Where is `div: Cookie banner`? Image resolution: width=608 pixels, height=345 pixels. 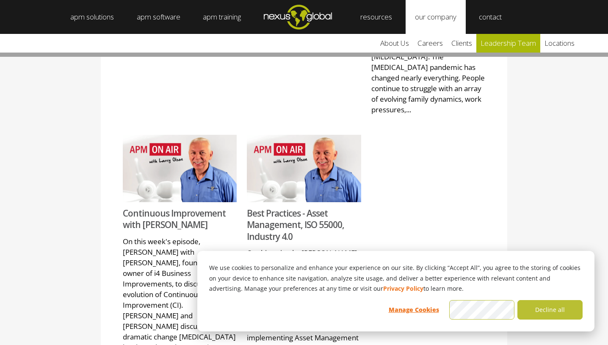 div: Cookie banner is located at coordinates (396, 291).